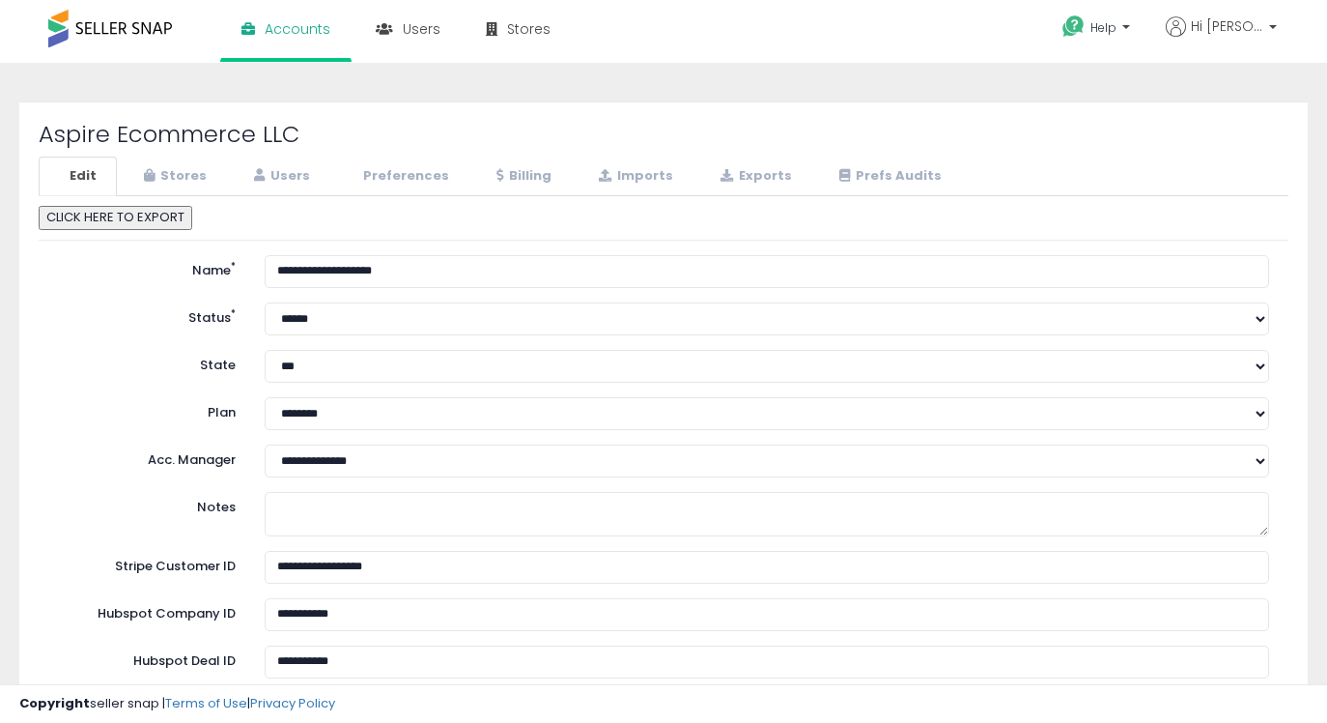 The width and height of the screenshot is (1327, 723). Describe the element at coordinates (147, 315) in the screenshot. I see `label: Status` at that location.